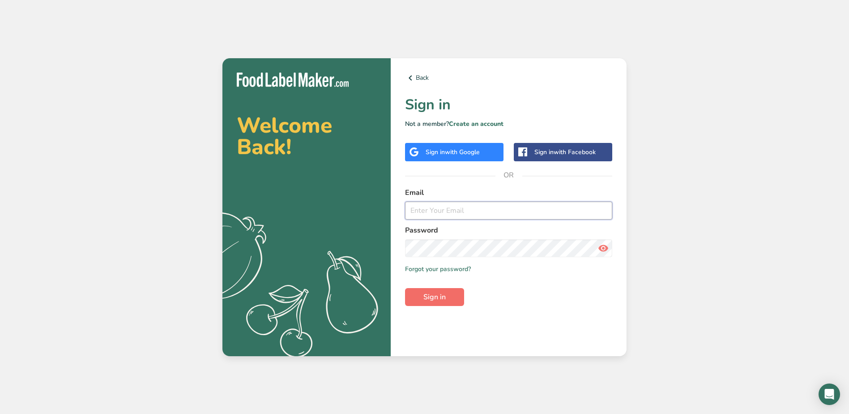  Describe the element at coordinates (508, 210) in the screenshot. I see `input: Enter Your Email` at that location.